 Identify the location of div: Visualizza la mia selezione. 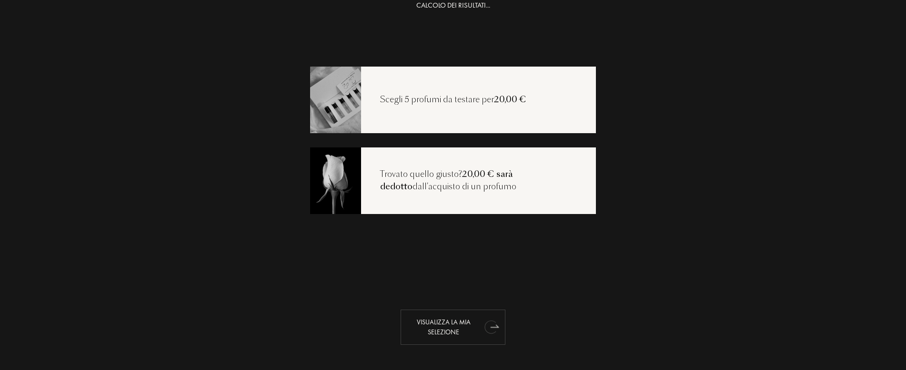
(453, 328).